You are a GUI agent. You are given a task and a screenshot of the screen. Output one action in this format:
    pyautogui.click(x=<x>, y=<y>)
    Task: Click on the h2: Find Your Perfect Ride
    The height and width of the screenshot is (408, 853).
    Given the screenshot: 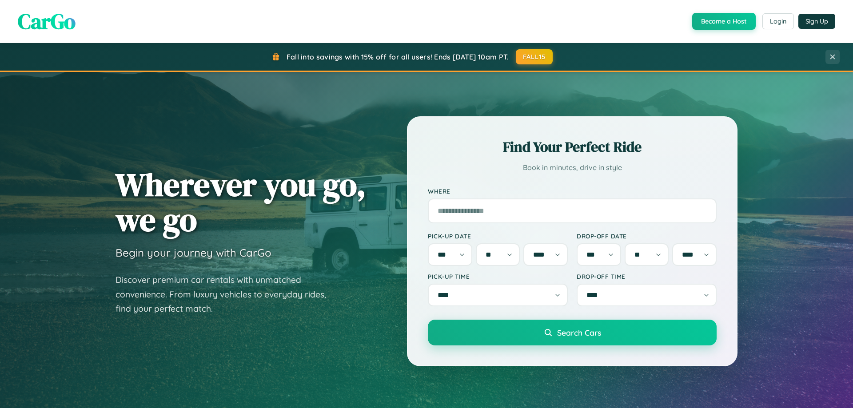 What is the action you would take?
    pyautogui.click(x=572, y=147)
    